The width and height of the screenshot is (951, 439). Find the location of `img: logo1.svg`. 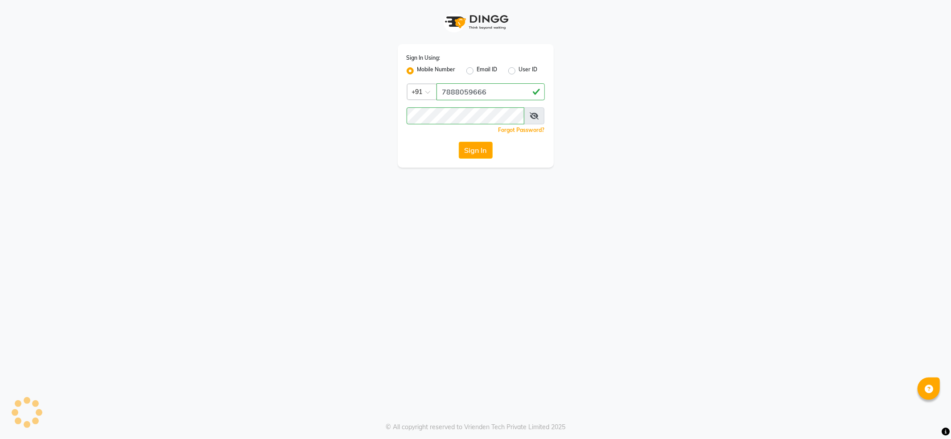

img: logo1.svg is located at coordinates (475, 22).